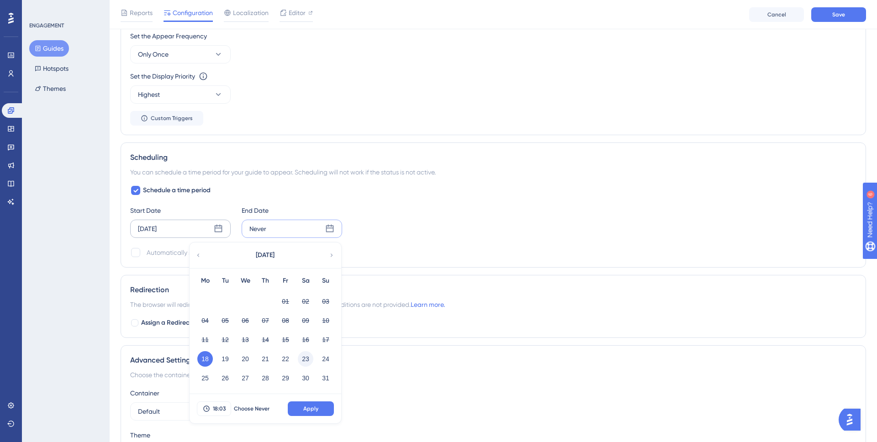 This screenshot has width=877, height=442. Describe the element at coordinates (326, 340) in the screenshot. I see `button: 17` at that location.